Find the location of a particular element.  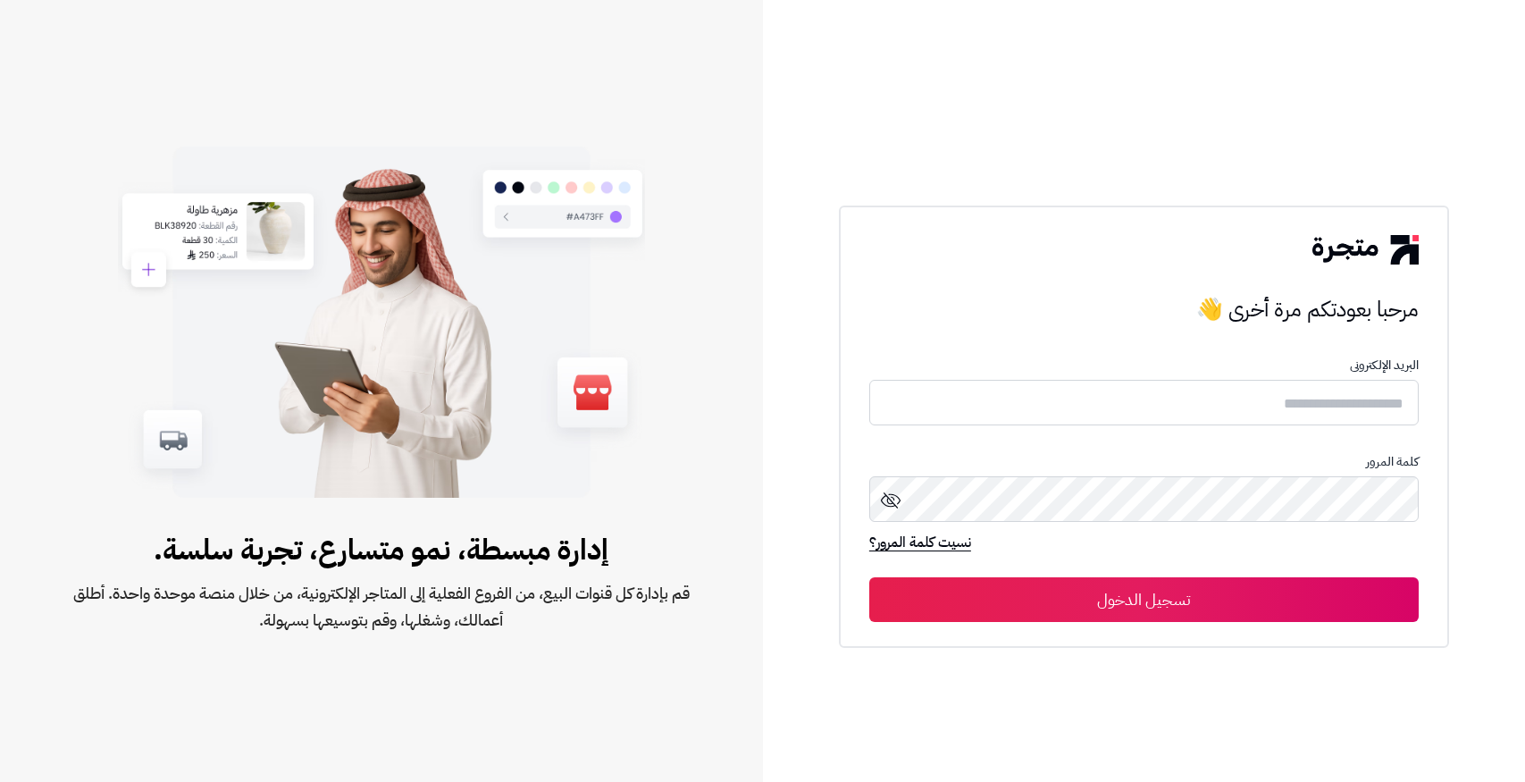

h3: مرحبا بعودتكم مرة أخرى 👋 is located at coordinates (1144, 309).